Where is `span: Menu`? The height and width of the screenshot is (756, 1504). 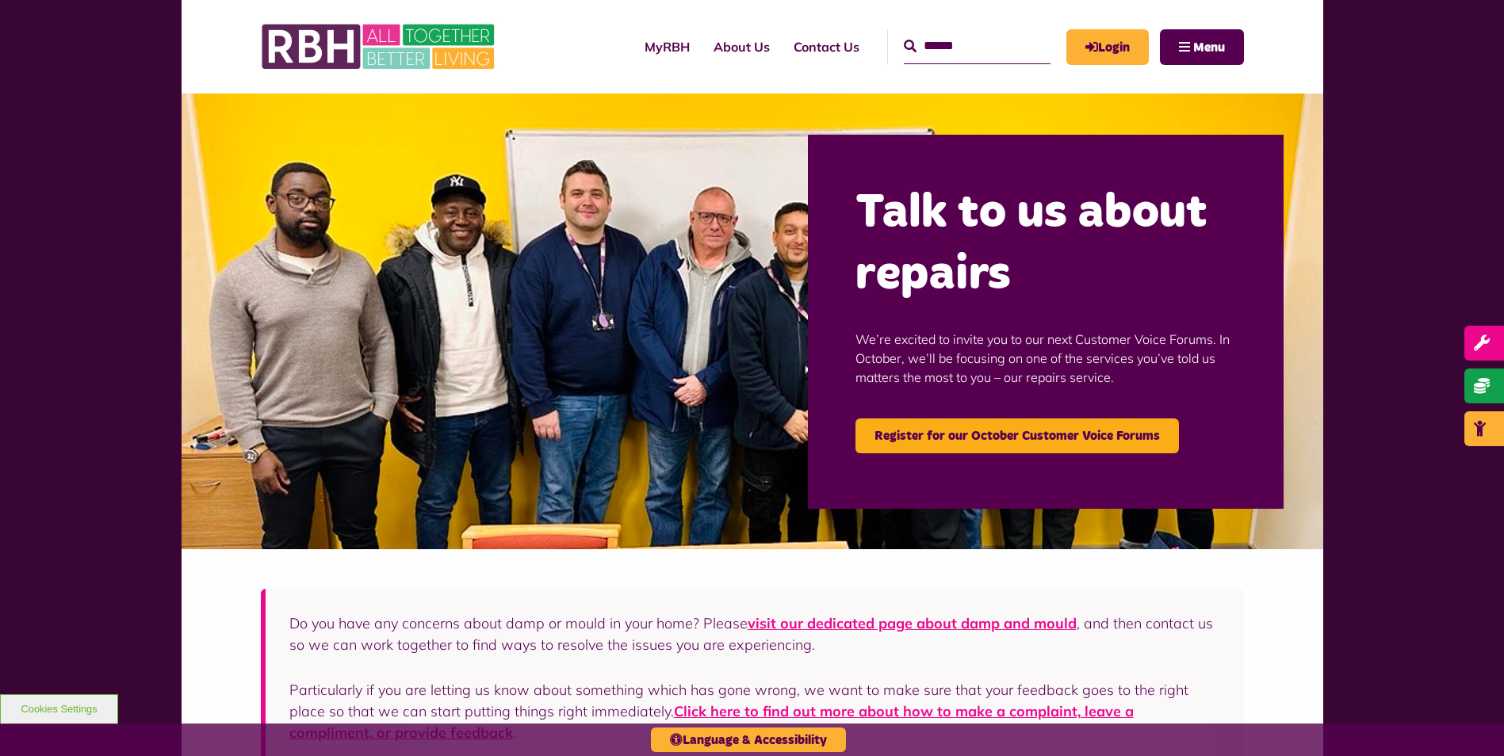
span: Menu is located at coordinates (1209, 48).